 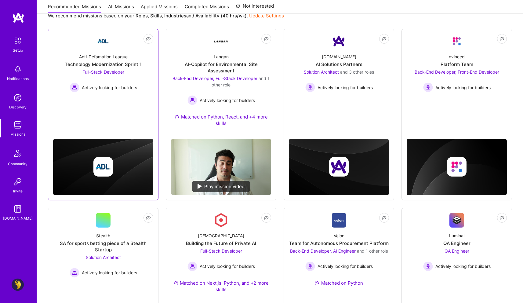 I want to click on b: Roles, so click(x=142, y=16).